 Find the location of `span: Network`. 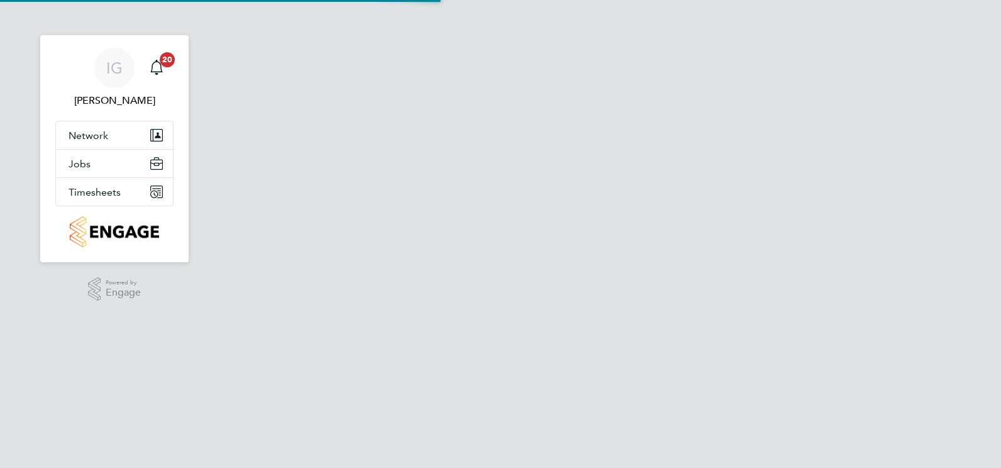

span: Network is located at coordinates (88, 135).